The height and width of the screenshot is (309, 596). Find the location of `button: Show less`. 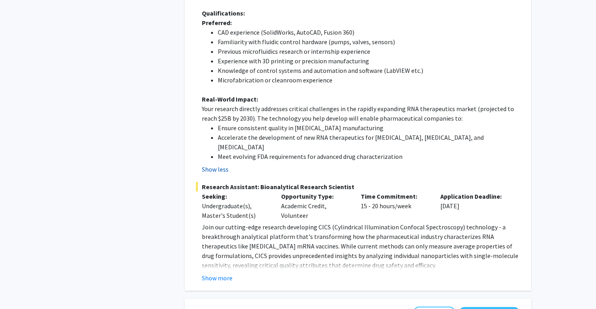

button: Show less is located at coordinates (215, 169).